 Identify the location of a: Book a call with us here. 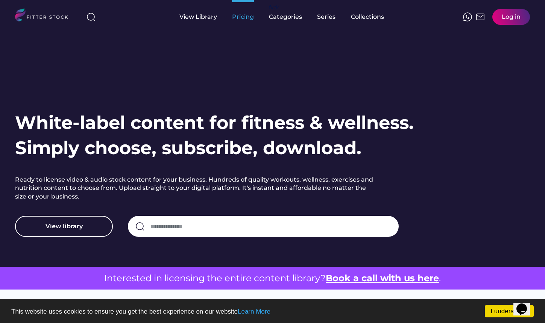
(382, 278).